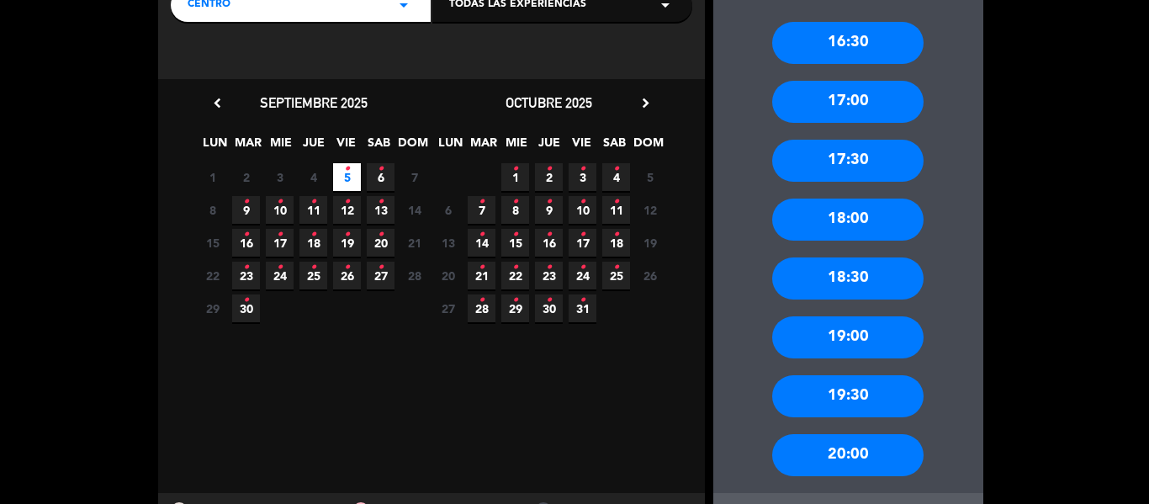  Describe the element at coordinates (346, 146) in the screenshot. I see `span: VIE` at that location.